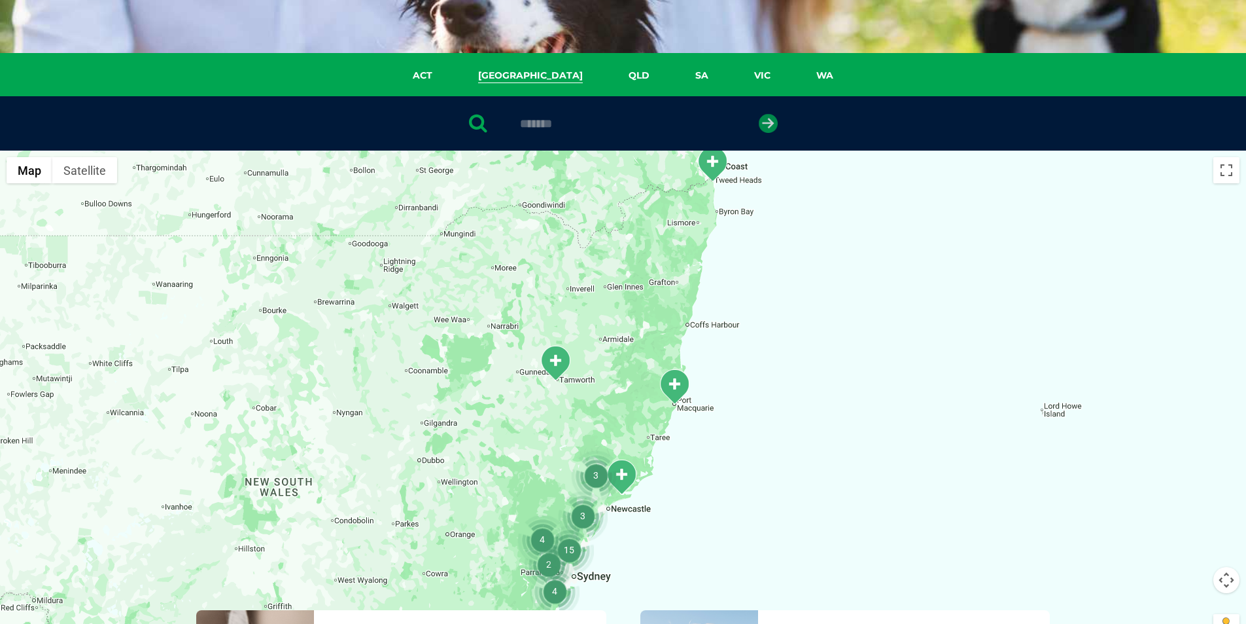 The width and height of the screenshot is (1246, 624). Describe the element at coordinates (762, 75) in the screenshot. I see `a: VIC` at that location.